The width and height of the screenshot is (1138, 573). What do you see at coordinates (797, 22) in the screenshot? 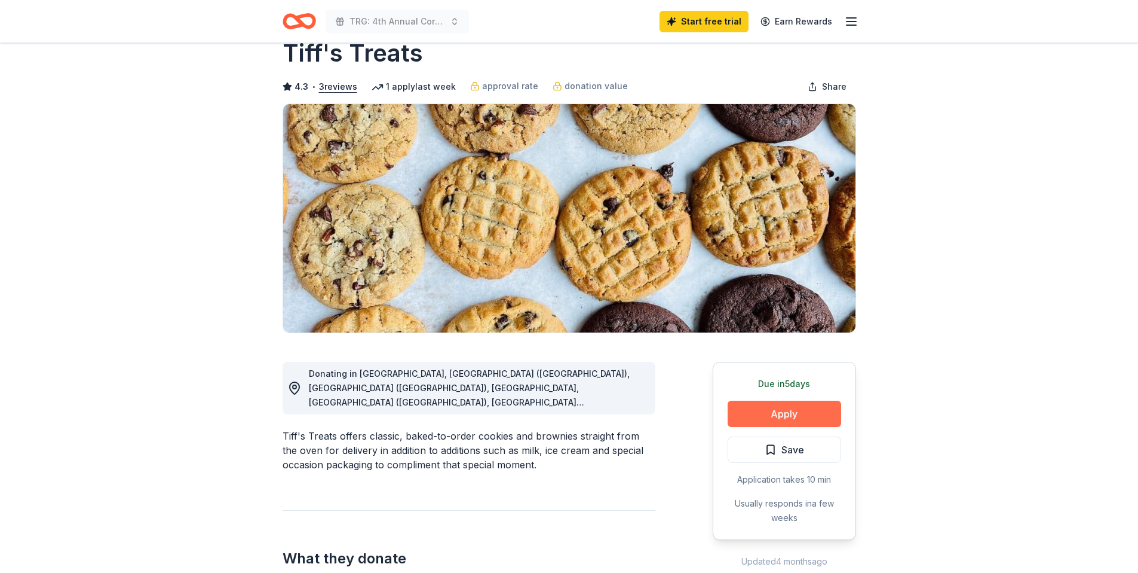
I see `a: Earn Rewards` at bounding box center [797, 22].